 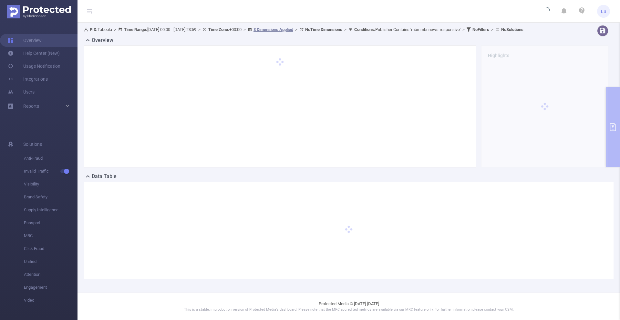 What do you see at coordinates (104, 177) in the screenshot?
I see `h2: Data Table` at bounding box center [104, 177].